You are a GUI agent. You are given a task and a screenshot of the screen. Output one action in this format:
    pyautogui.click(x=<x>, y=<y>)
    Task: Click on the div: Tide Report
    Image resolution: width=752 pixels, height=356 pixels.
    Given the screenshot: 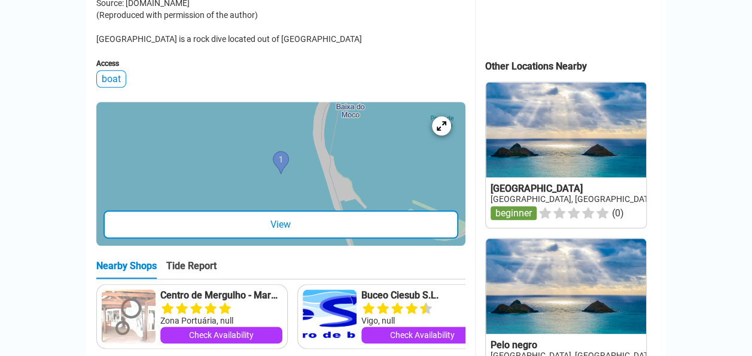 What is the action you would take?
    pyautogui.click(x=192, y=269)
    